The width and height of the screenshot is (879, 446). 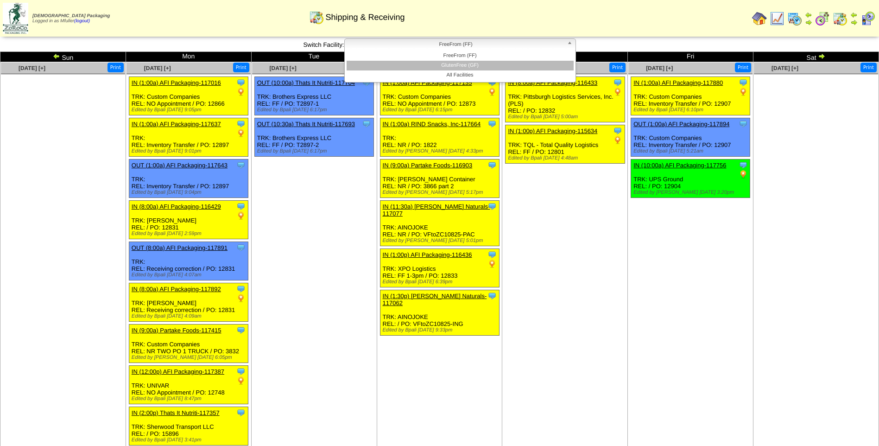 What do you see at coordinates (188, 57) in the screenshot?
I see `td: Mon` at bounding box center [188, 57].